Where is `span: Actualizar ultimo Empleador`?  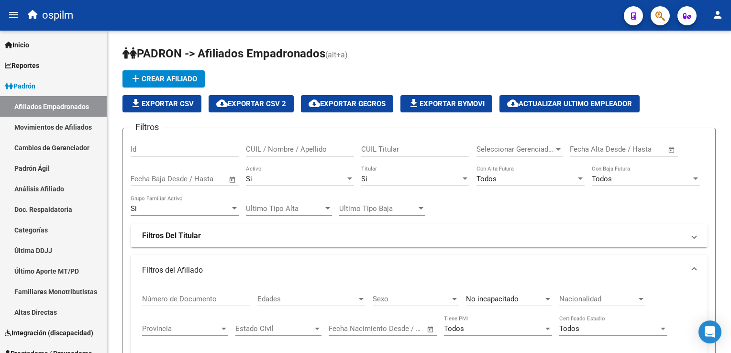 span: Actualizar ultimo Empleador is located at coordinates (570, 104).